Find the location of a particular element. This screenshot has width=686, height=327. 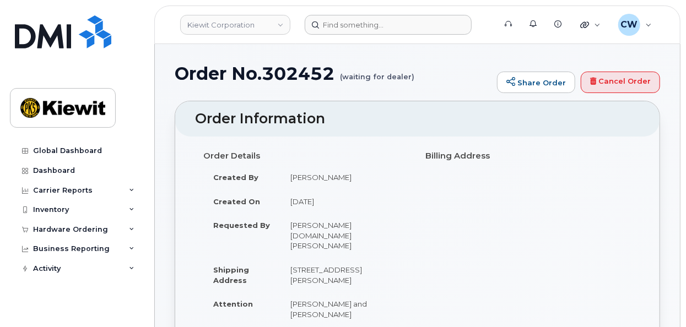

h4: Billing Address is located at coordinates (529, 156).